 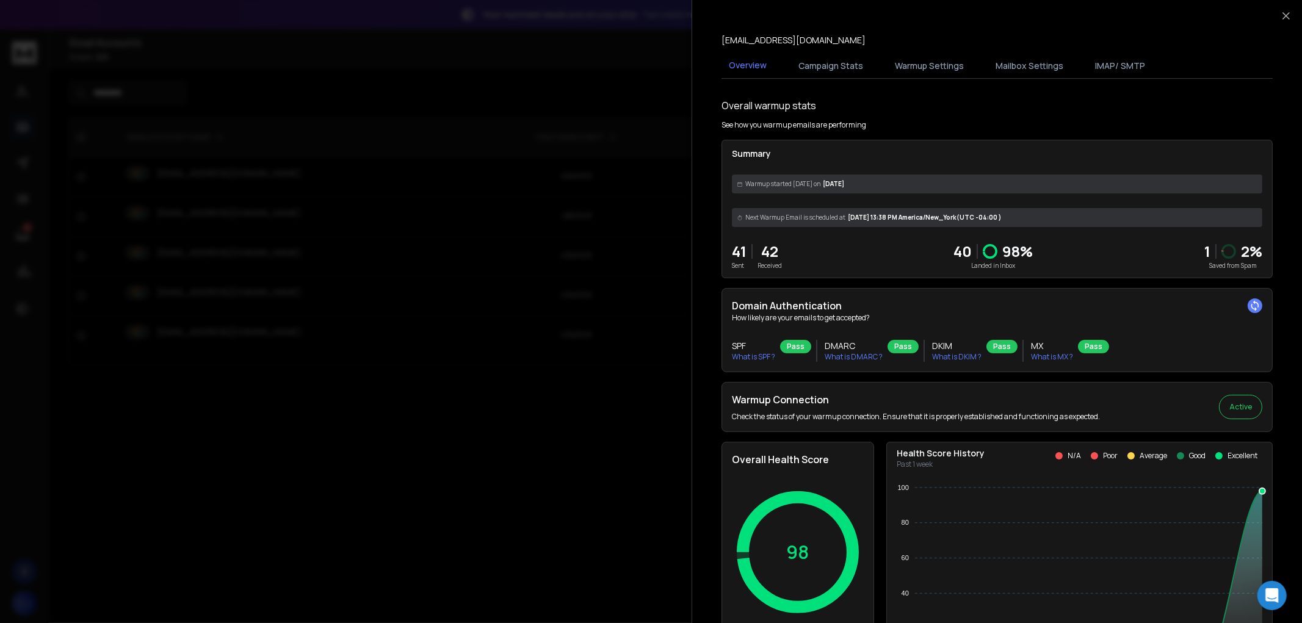 What do you see at coordinates (903, 488) in the screenshot?
I see `tspan: 100` at bounding box center [903, 488].